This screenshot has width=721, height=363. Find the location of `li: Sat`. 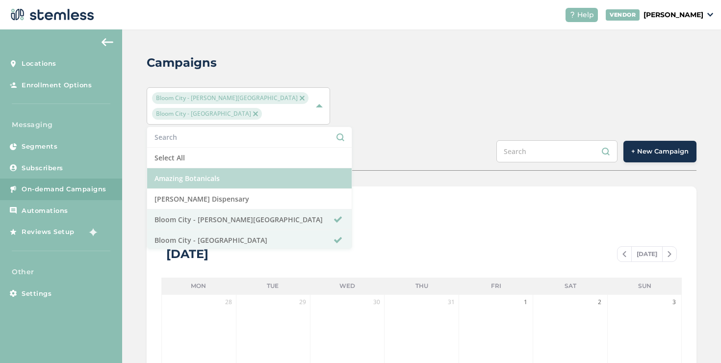

li: Sat is located at coordinates (571, 286).